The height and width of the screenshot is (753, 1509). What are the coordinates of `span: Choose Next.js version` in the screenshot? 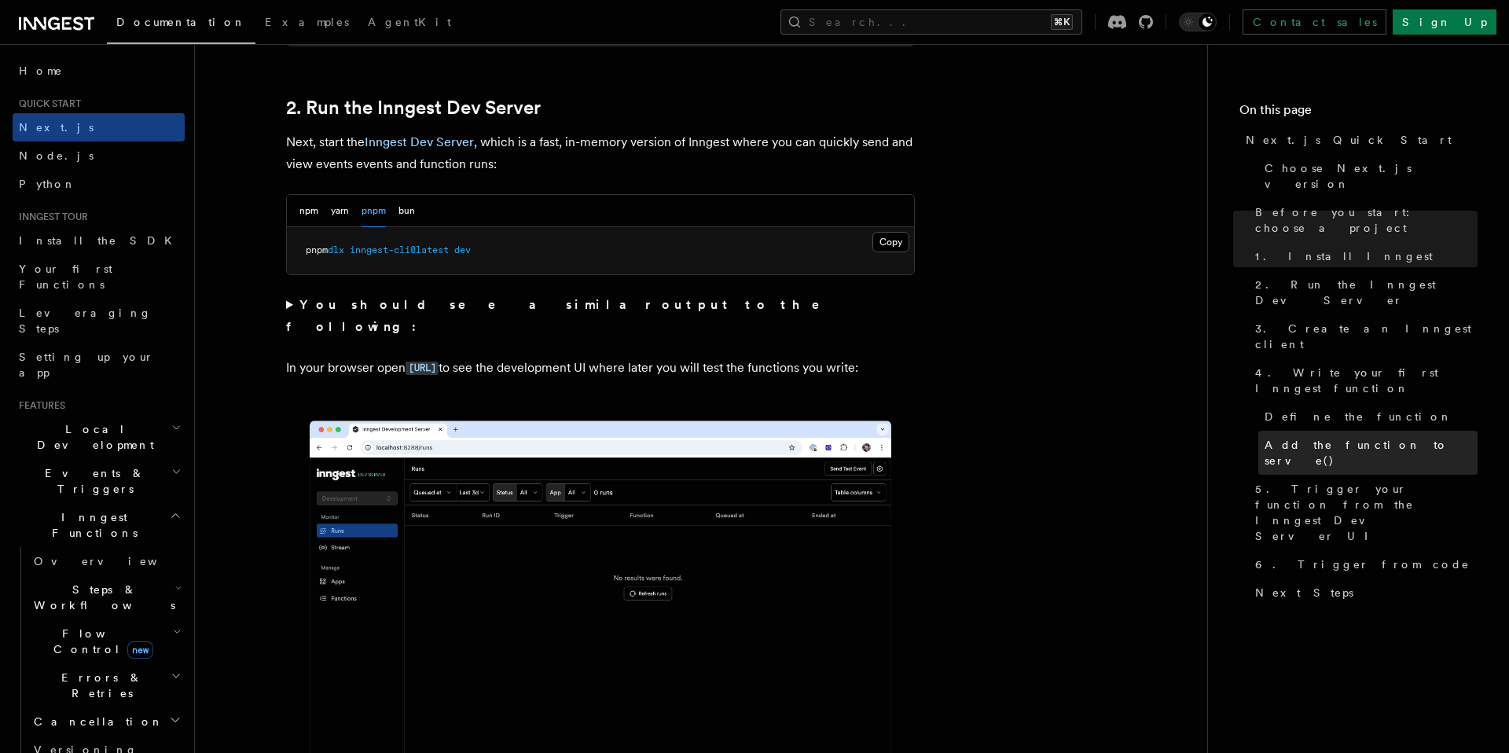 It's located at (1371, 176).